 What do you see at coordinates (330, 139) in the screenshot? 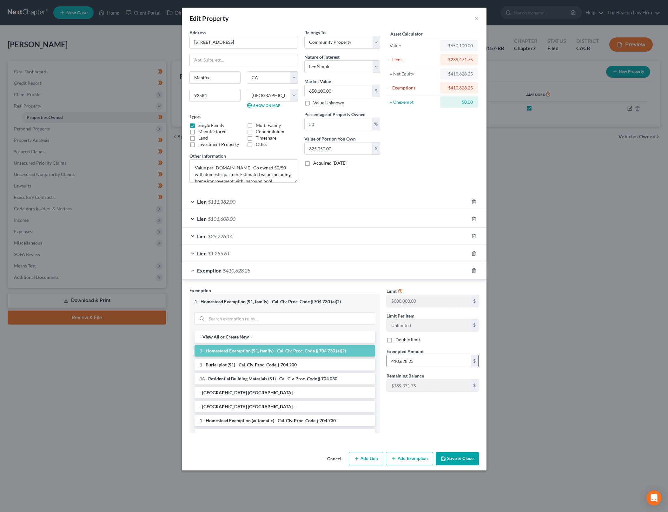
I see `label: Value of Portion You Own` at bounding box center [330, 139].